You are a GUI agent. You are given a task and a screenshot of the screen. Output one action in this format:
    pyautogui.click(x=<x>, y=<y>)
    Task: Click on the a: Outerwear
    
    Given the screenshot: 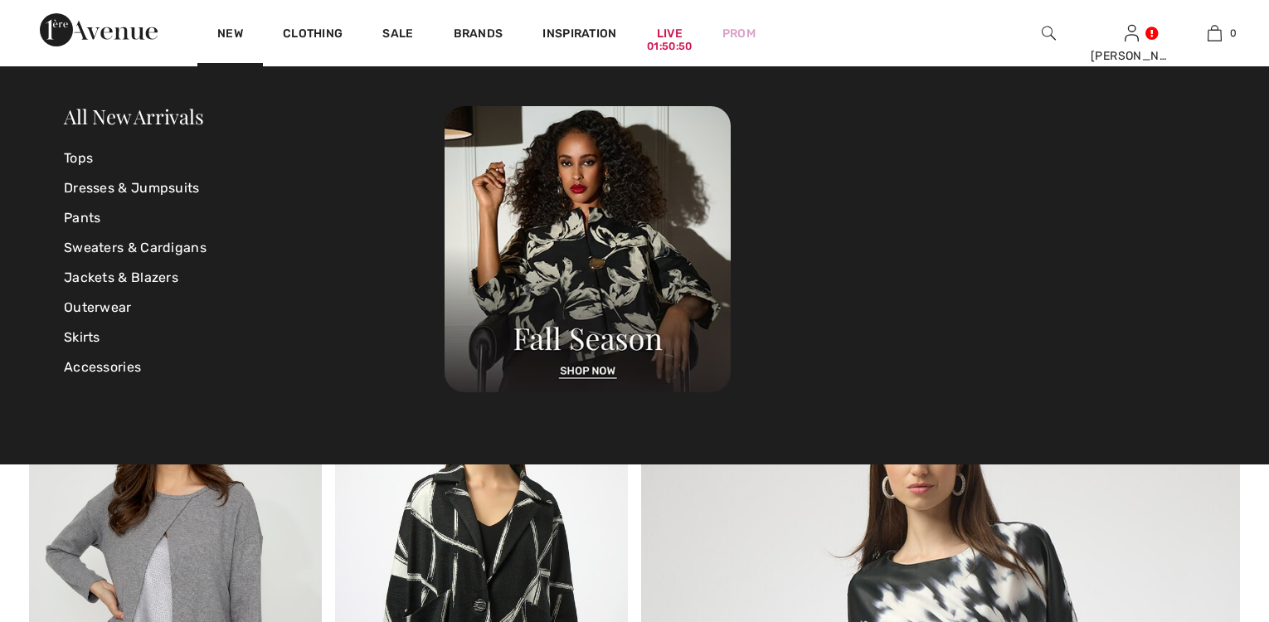 What is the action you would take?
    pyautogui.click(x=254, y=308)
    